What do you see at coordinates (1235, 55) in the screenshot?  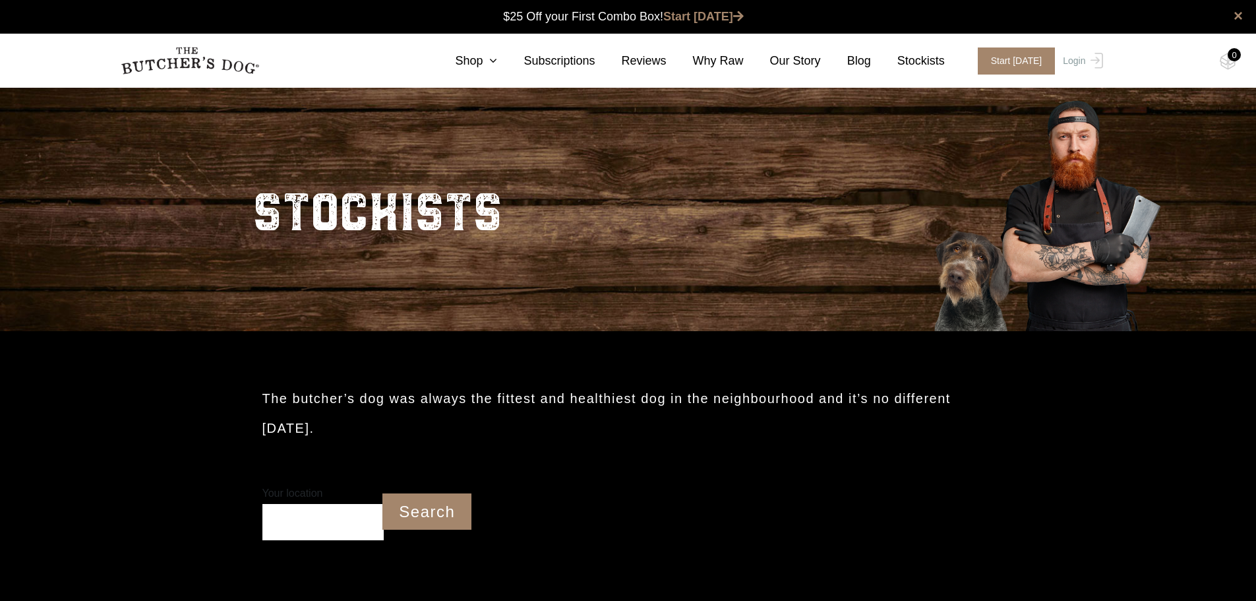 I see `div: 0` at bounding box center [1235, 55].